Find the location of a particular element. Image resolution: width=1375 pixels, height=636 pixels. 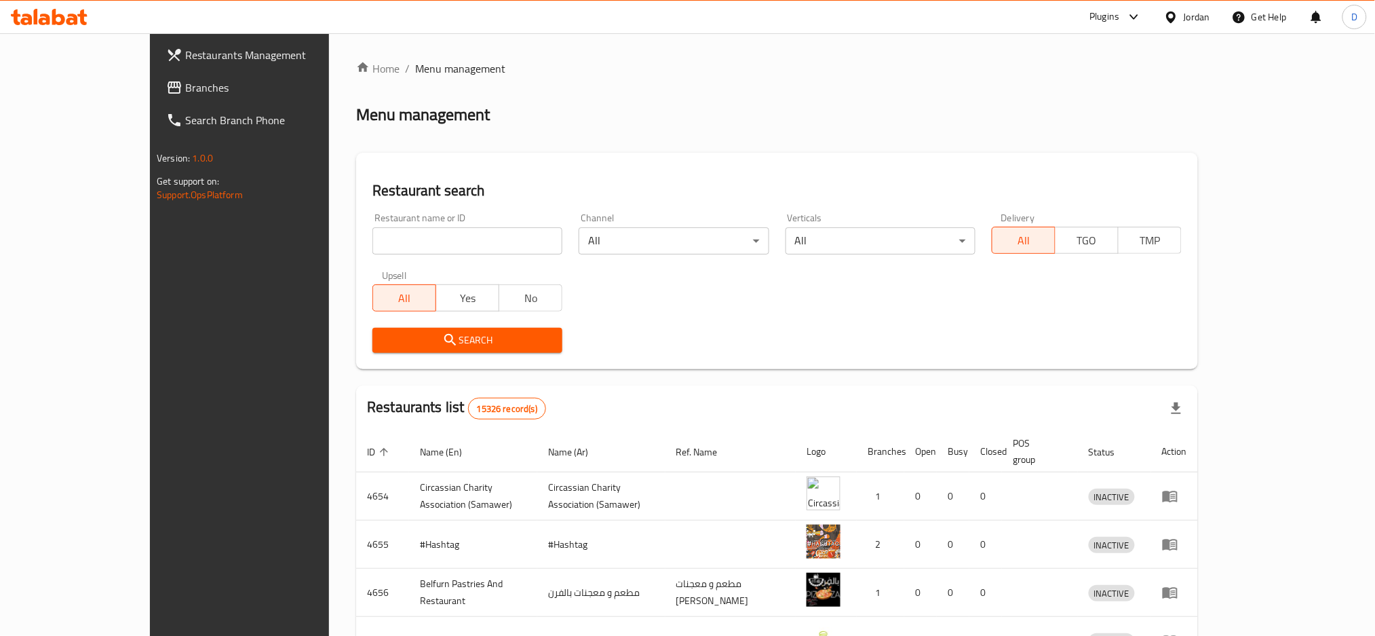

span: Ref. Name is located at coordinates (705, 452).